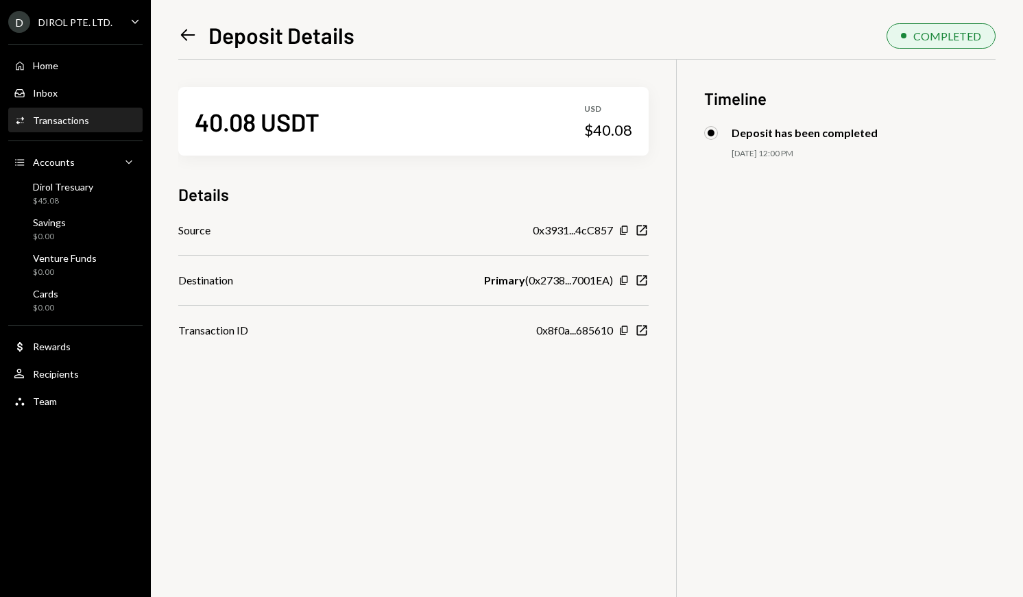 The width and height of the screenshot is (1023, 597). Describe the element at coordinates (63, 201) in the screenshot. I see `div: $45.08` at that location.